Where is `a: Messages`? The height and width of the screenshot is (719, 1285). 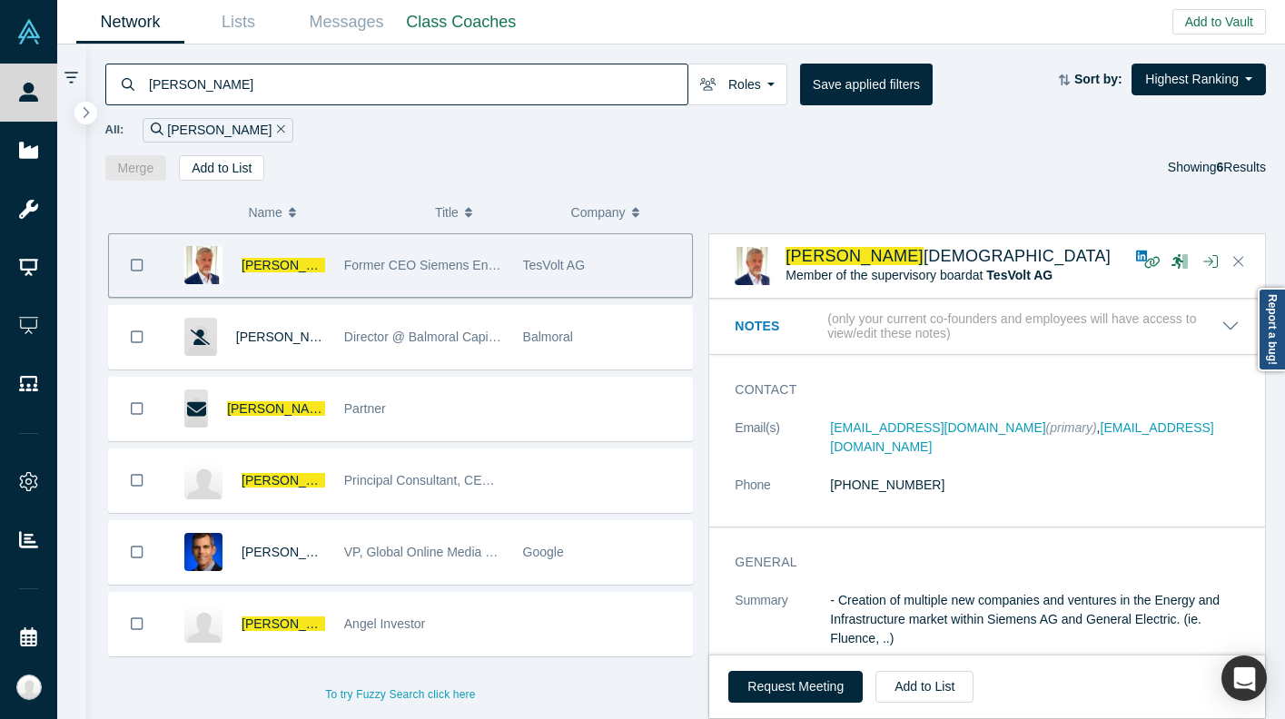
a: Messages is located at coordinates (346, 22).